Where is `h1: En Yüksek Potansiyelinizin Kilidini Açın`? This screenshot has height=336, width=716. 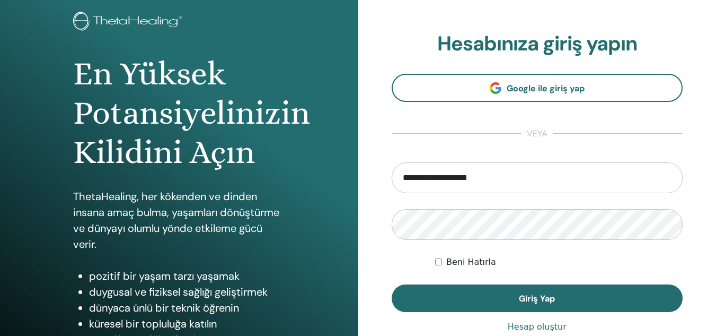 h1: En Yüksek Potansiyelinizin Kilidini Açın is located at coordinates (179, 113).